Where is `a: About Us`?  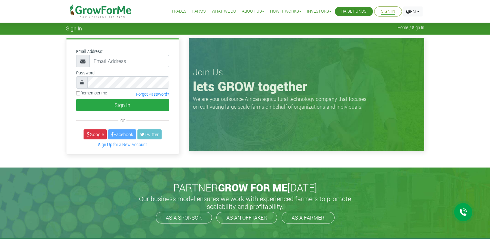
a: About Us is located at coordinates (253, 11).